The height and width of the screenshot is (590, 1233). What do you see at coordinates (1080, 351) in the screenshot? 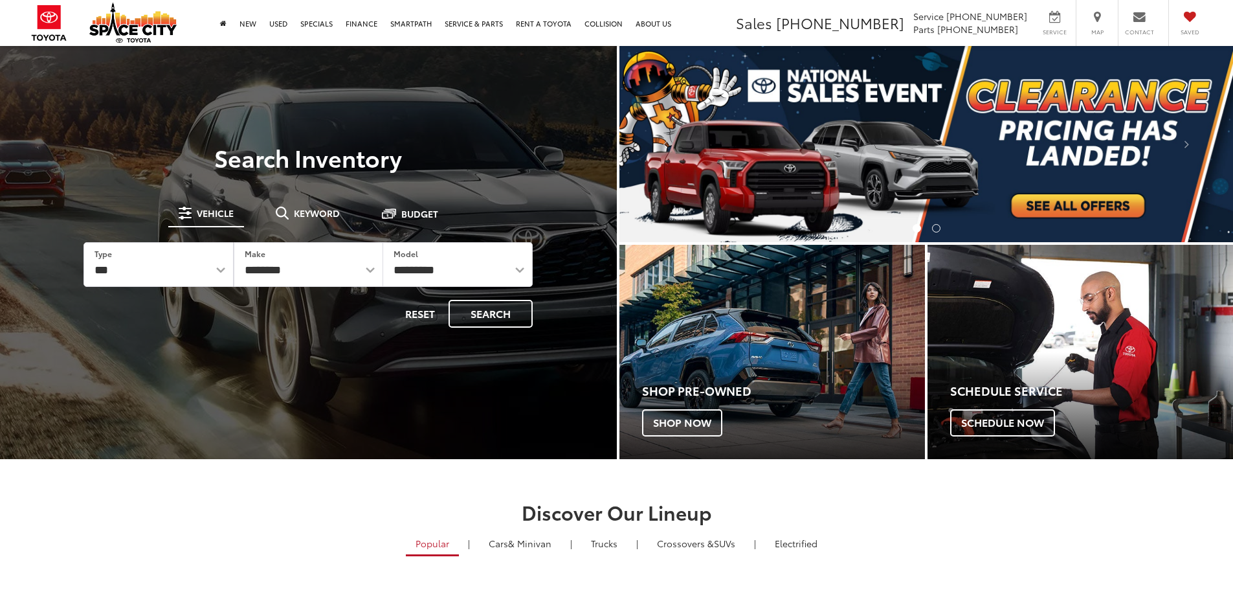
I see `a: Schedule Service Schedule Now` at bounding box center [1080, 351].